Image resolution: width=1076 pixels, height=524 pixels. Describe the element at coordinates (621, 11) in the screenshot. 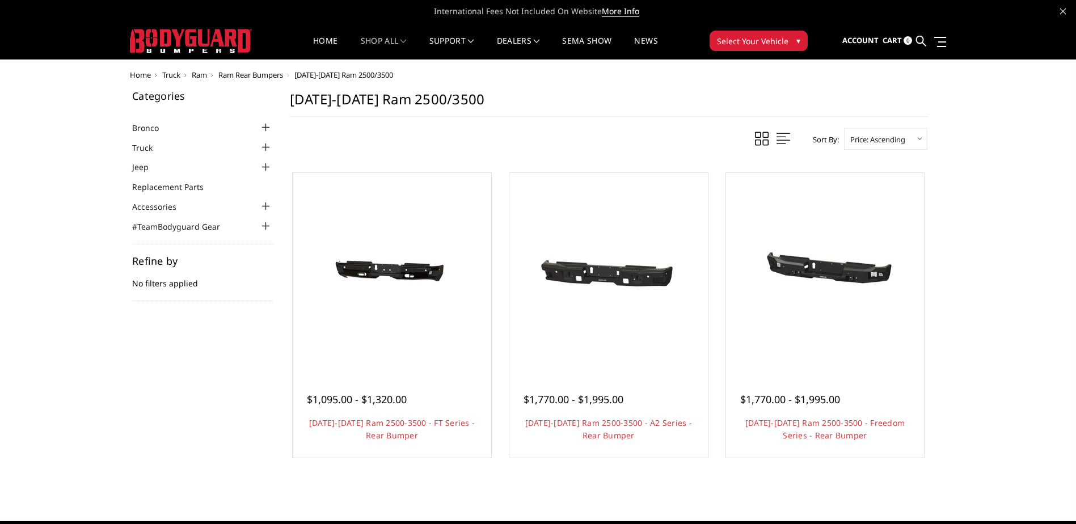

I see `a: More Info` at that location.